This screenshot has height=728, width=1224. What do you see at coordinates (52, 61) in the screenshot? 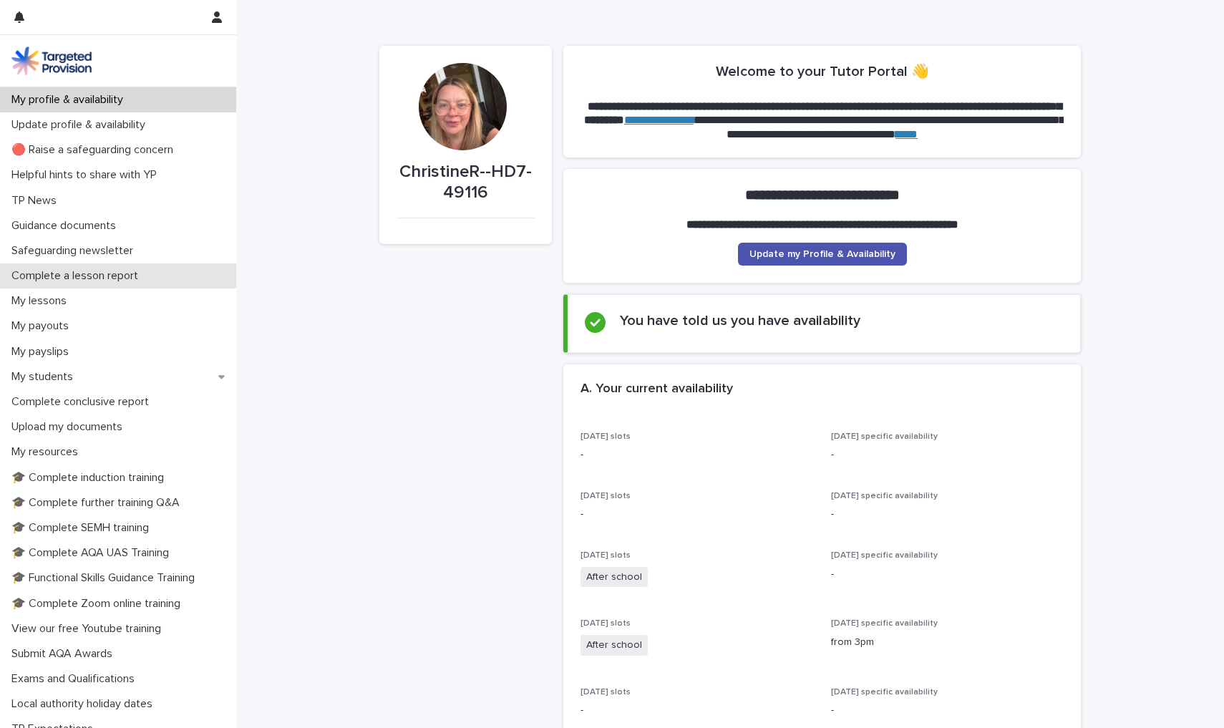
I see `img: M5nRWzHhSzIhMunXDL62` at bounding box center [52, 61].